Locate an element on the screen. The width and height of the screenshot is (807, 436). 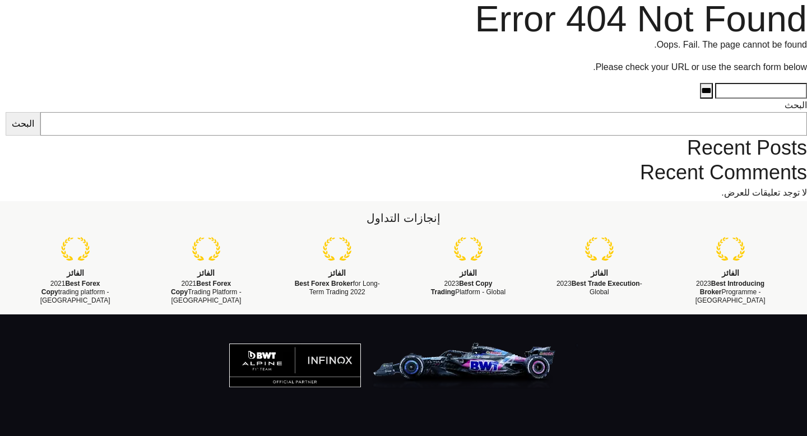
p: 2023 - Global is located at coordinates (599, 288).